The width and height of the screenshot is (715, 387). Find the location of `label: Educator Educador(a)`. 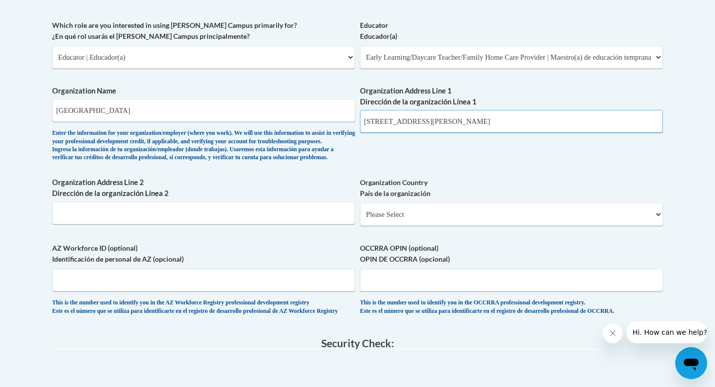

label: Educator Educador(a) is located at coordinates (512, 31).